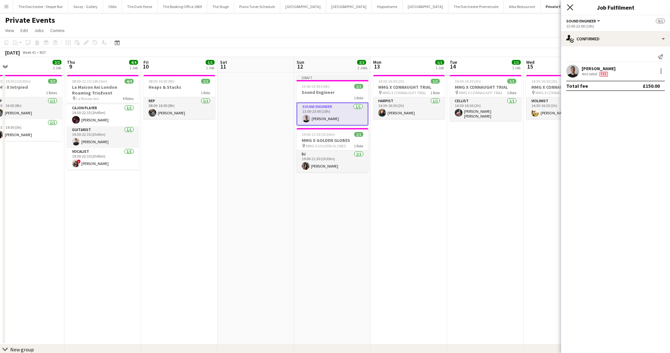  What do you see at coordinates (39, 30) in the screenshot?
I see `span: Jobs` at bounding box center [39, 30].